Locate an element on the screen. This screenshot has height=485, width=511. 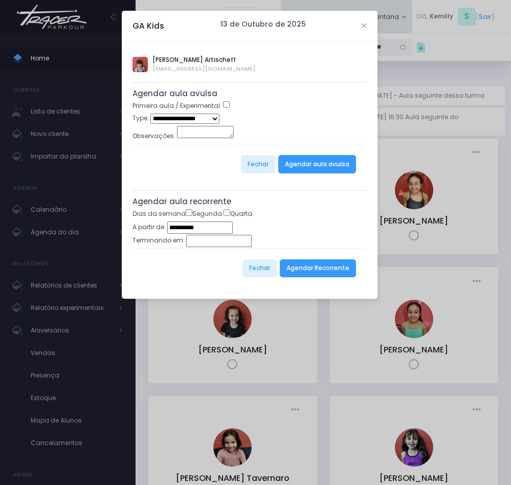
input: Segunda is located at coordinates (189, 212).